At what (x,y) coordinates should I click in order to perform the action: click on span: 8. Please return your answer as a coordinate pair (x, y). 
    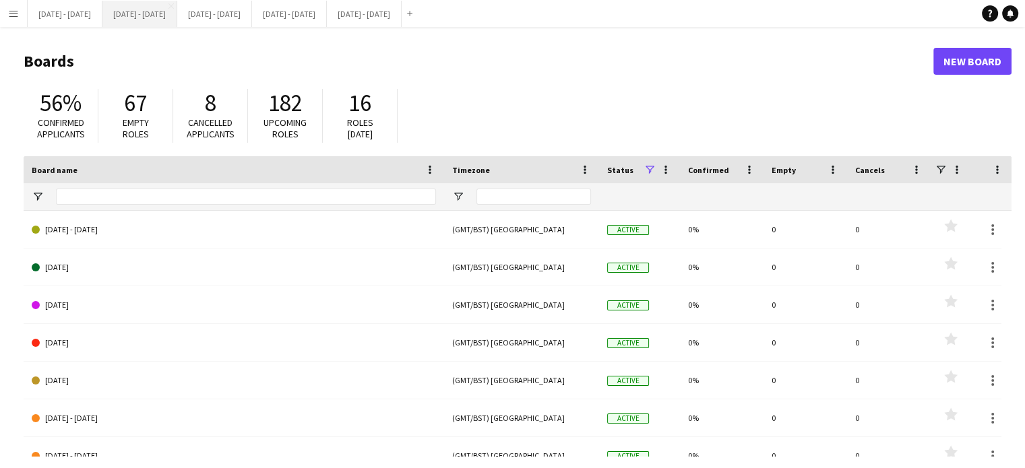
    Looking at the image, I should click on (210, 103).